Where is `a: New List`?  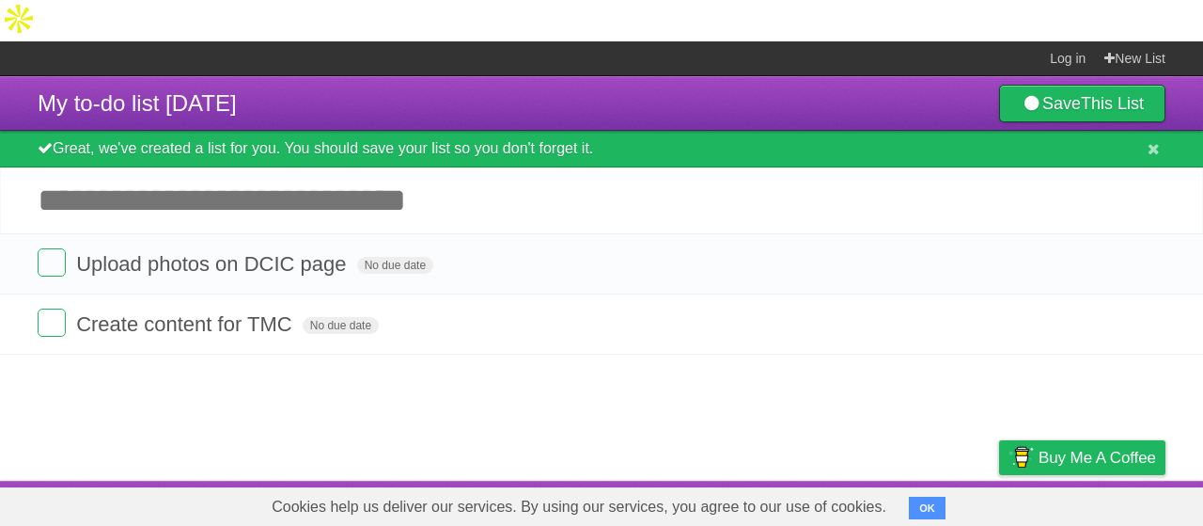 a: New List is located at coordinates (1135, 58).